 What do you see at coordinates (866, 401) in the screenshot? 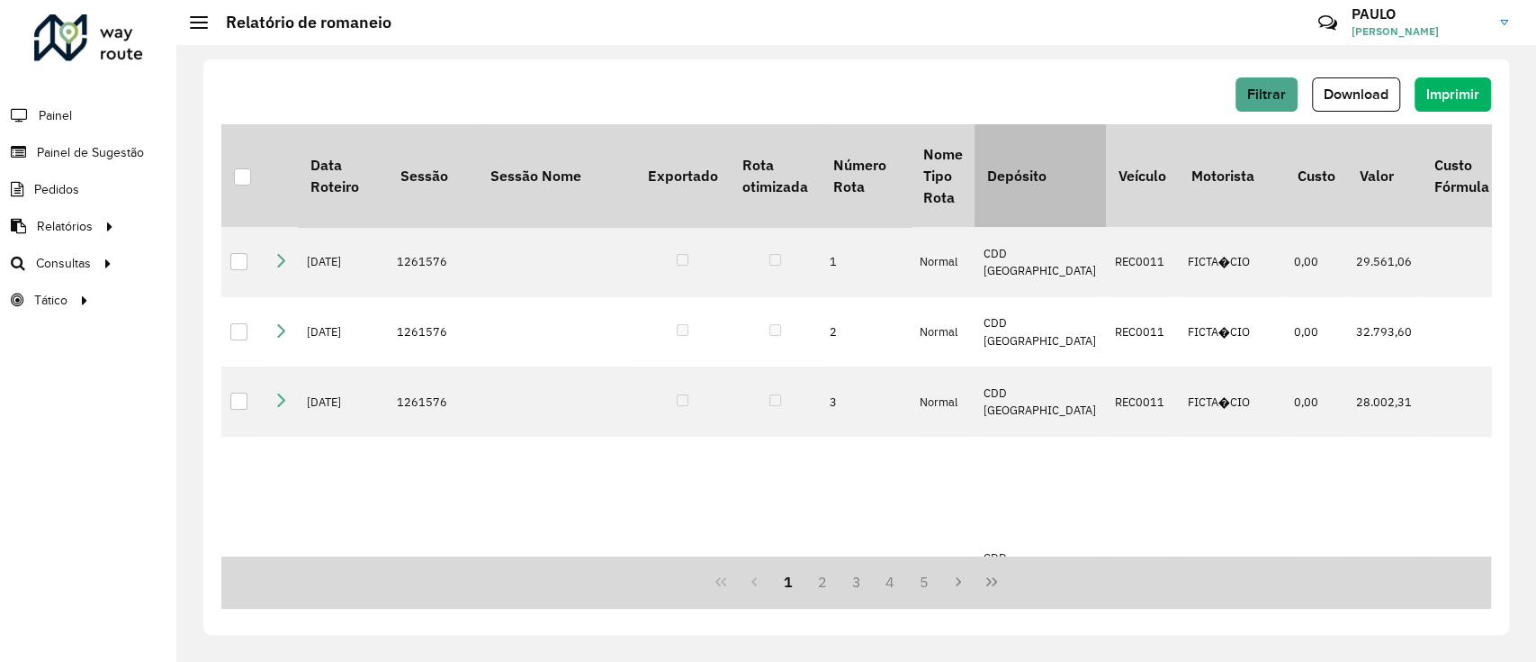
I see `td: 3` at bounding box center [866, 401].